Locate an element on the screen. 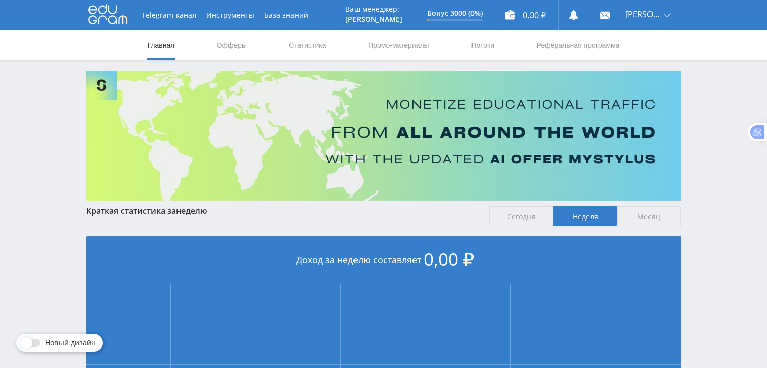  div: Краткая статистика за is located at coordinates (283, 211).